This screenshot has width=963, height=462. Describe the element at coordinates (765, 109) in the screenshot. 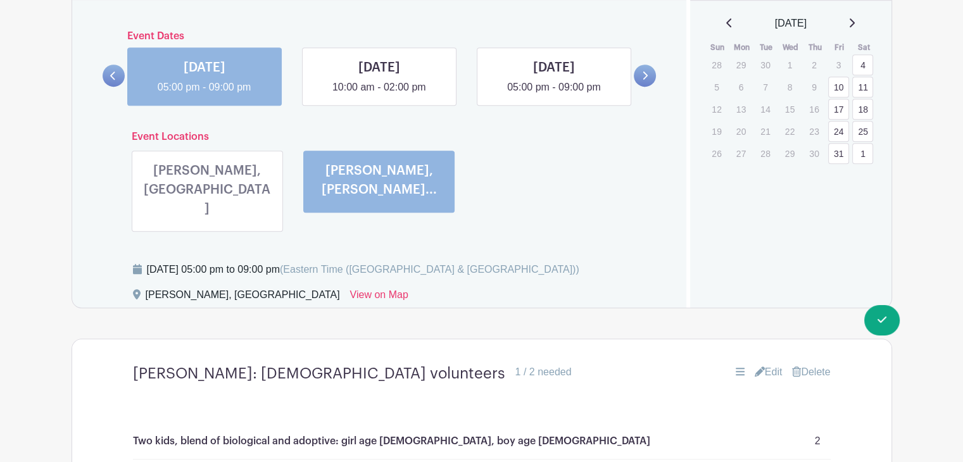

I see `p: 14` at that location.